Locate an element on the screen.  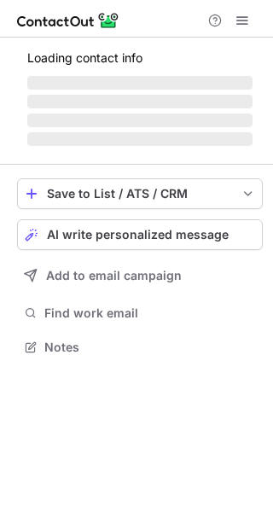
p: Loading contact info is located at coordinates (140, 58).